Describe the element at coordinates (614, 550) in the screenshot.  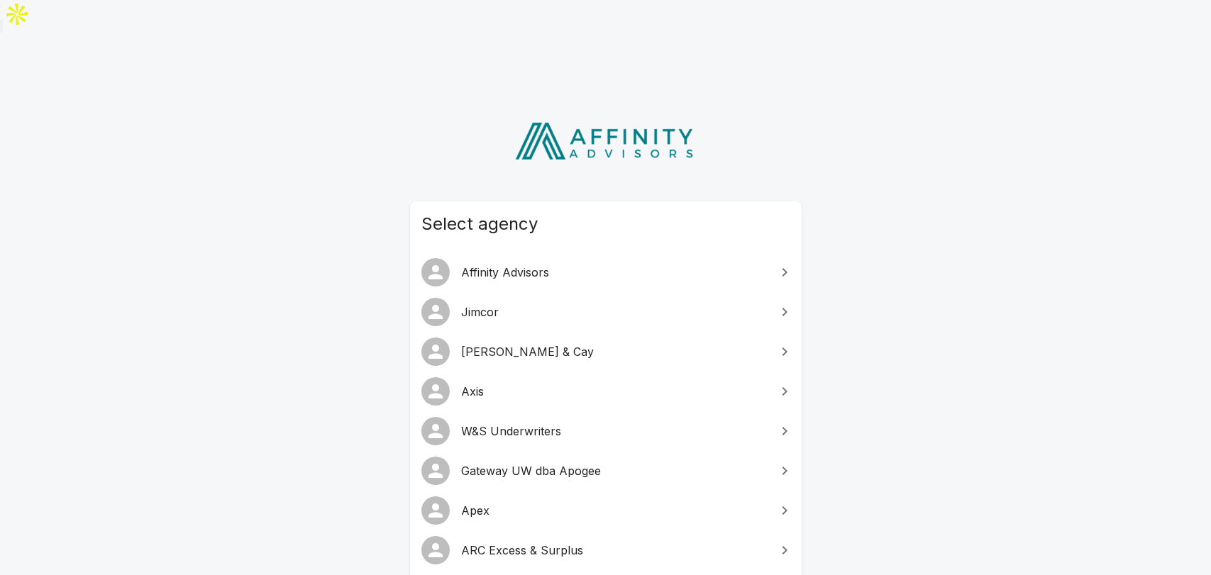
I see `span: ARC Excess & Surplus` at that location.